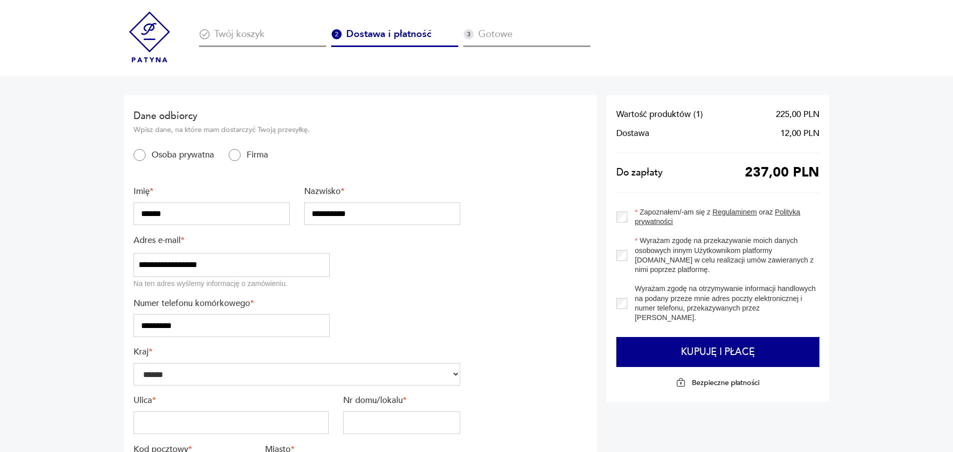 This screenshot has height=452, width=953. I want to click on div: Gotowe, so click(527, 38).